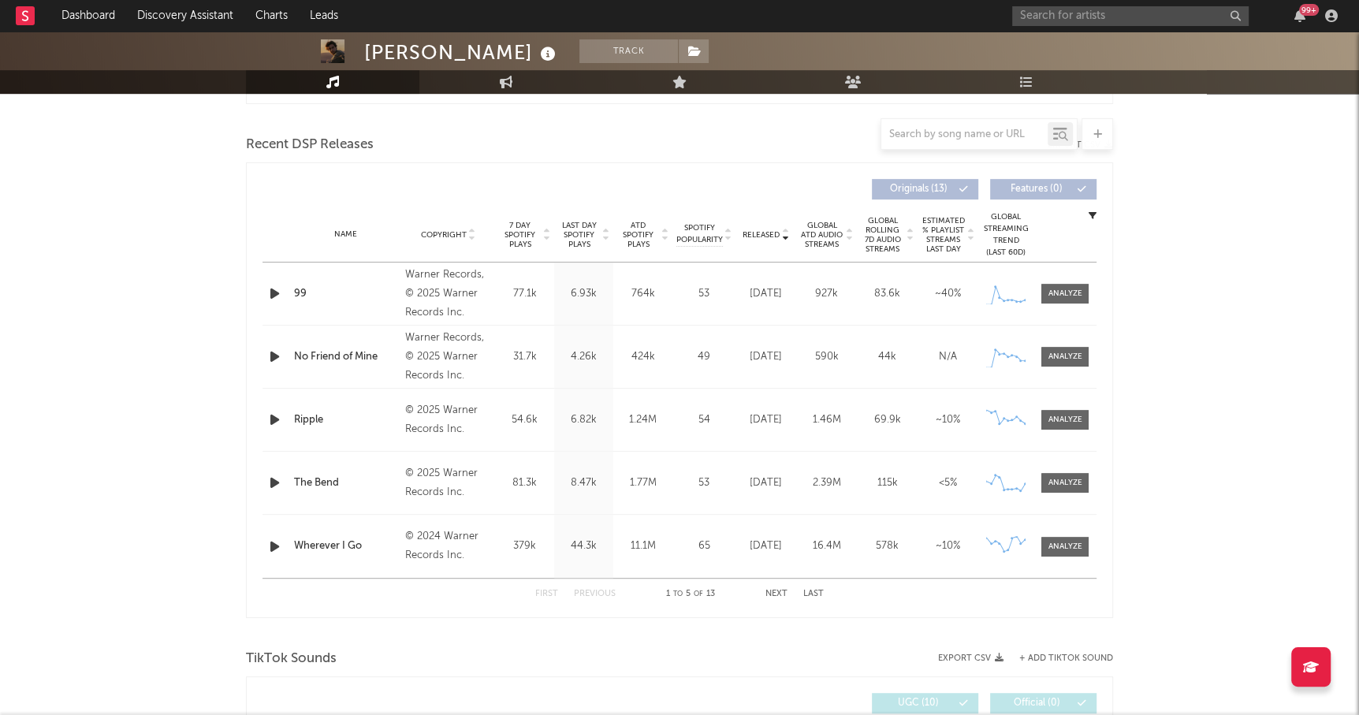  Describe the element at coordinates (345, 357) in the screenshot. I see `a: No Friend of Mine` at that location.